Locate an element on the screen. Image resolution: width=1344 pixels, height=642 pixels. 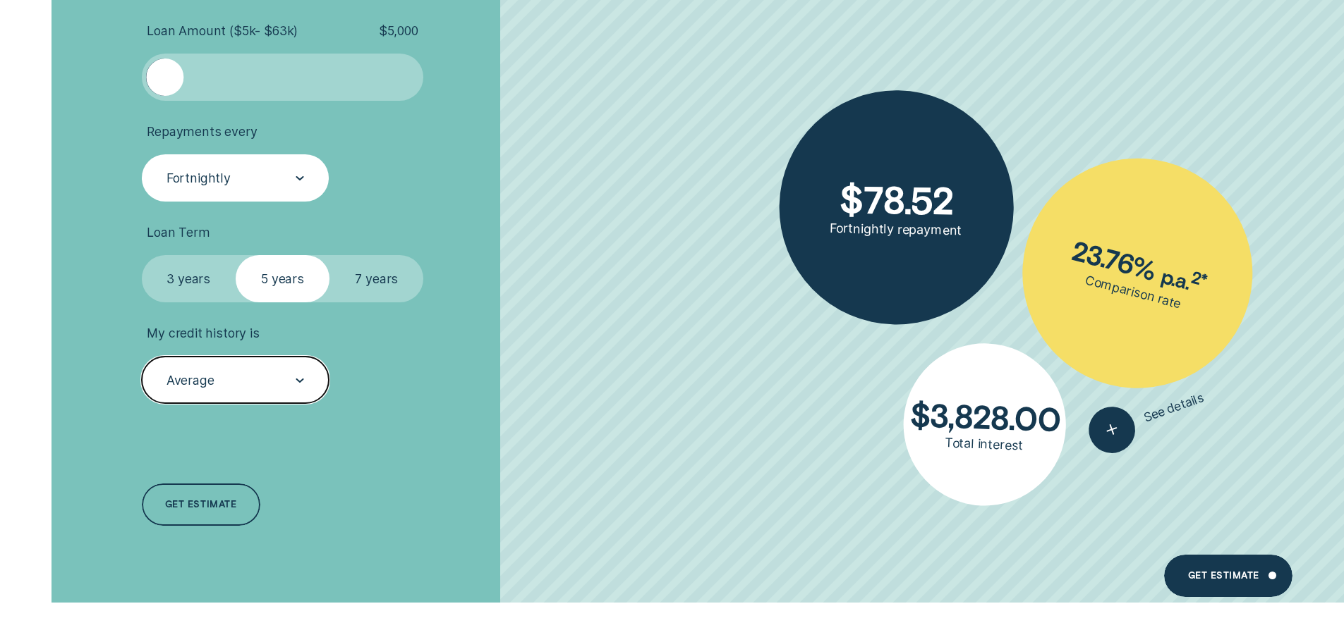
span: Loan Term is located at coordinates (178, 233).